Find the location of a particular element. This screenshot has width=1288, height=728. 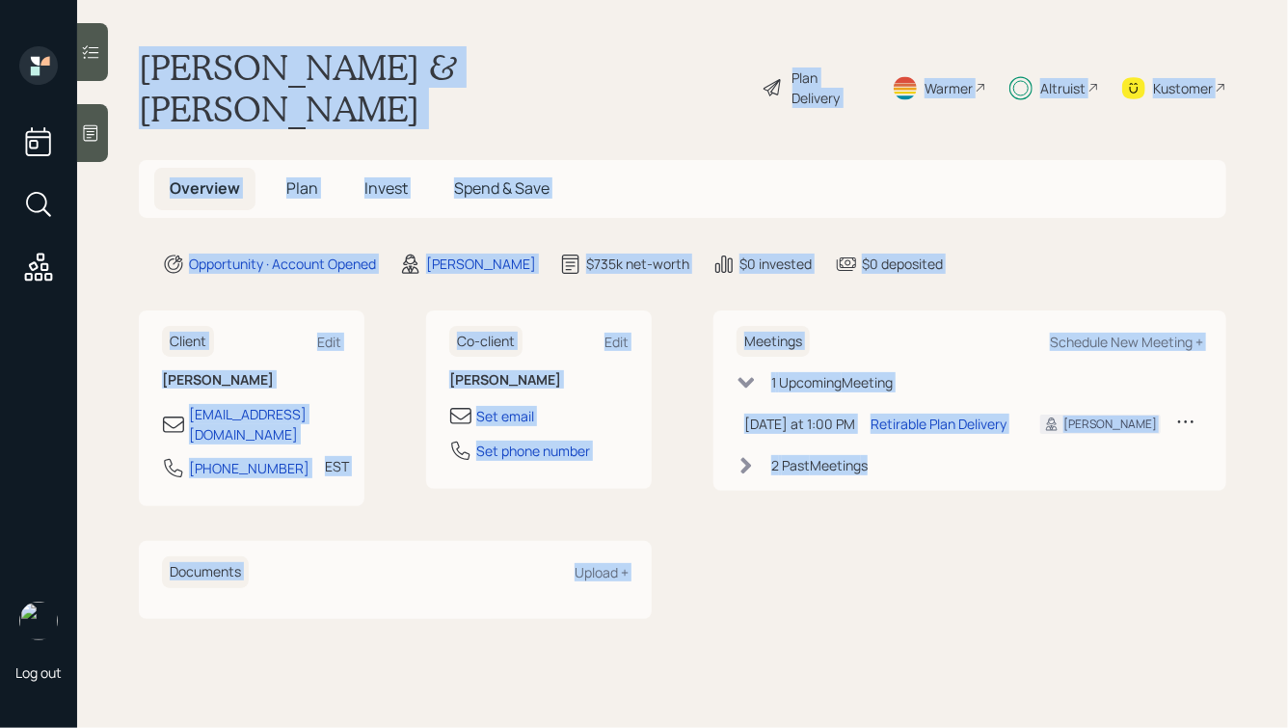

div: Set phone number is located at coordinates (533, 450).